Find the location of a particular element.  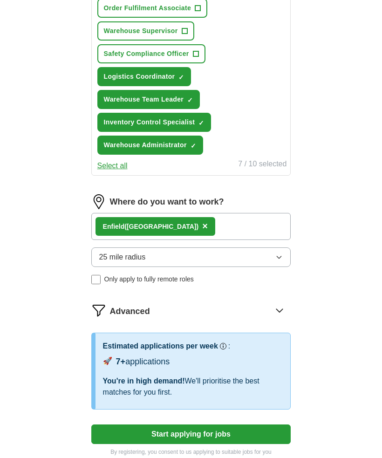

div: applications is located at coordinates (143, 362).